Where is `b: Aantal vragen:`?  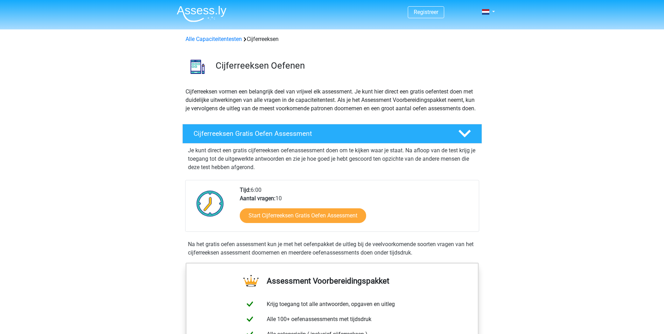
b: Aantal vragen: is located at coordinates (258, 198).